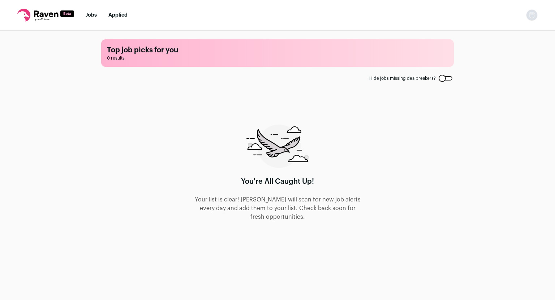 The height and width of the screenshot is (300, 555). I want to click on span: 0 results, so click(277, 58).